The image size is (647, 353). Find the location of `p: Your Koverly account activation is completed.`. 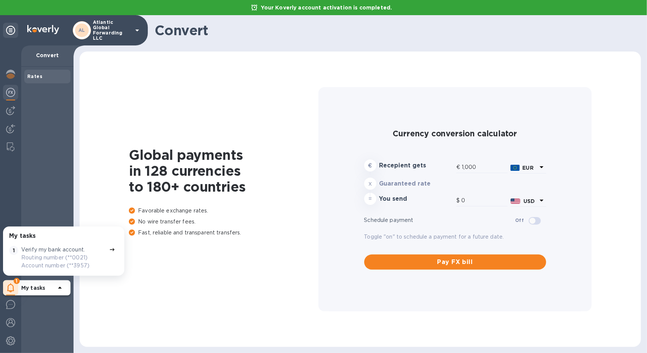

p: Your Koverly account activation is completed. is located at coordinates (327, 8).